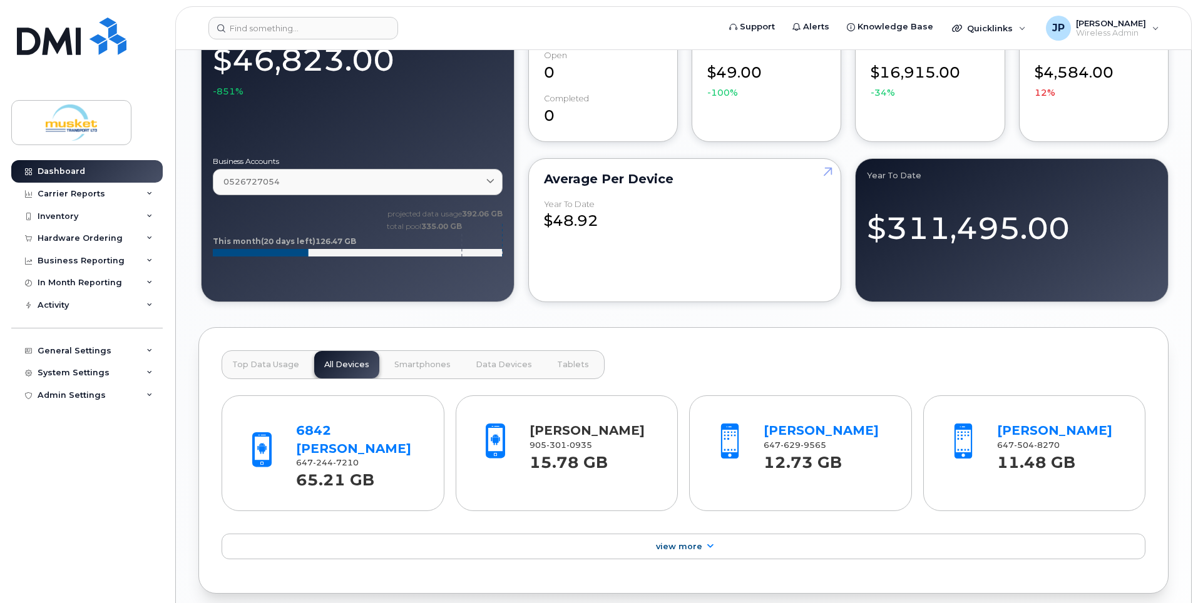  What do you see at coordinates (684, 547) in the screenshot?
I see `a: View More` at bounding box center [684, 547].